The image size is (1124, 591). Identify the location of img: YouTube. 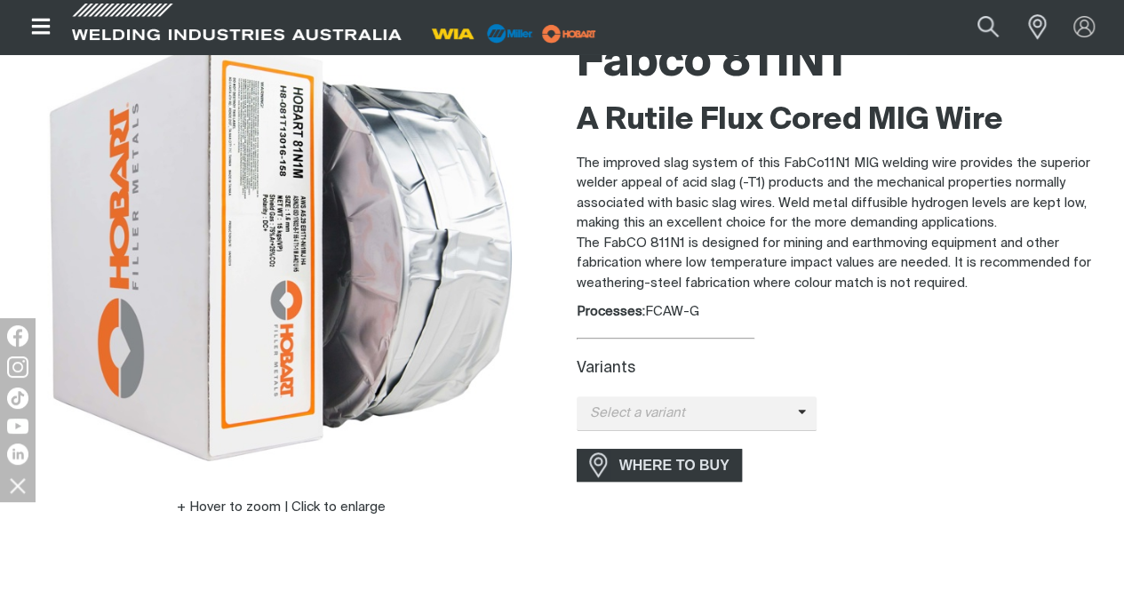
(18, 426).